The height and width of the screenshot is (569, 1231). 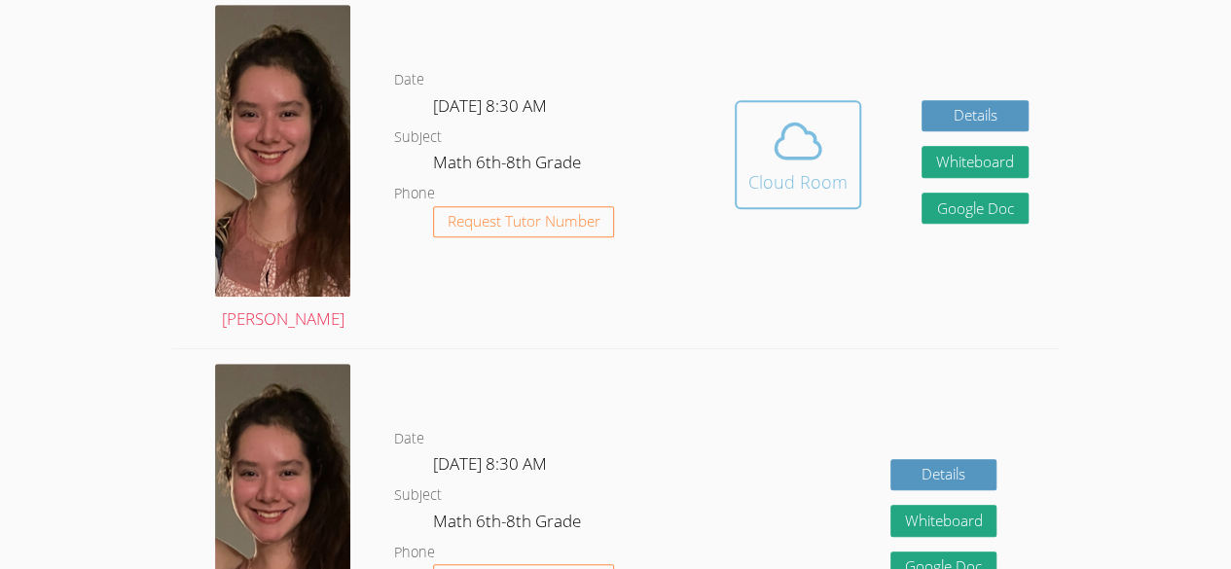 What do you see at coordinates (975, 208) in the screenshot?
I see `a: Google Doc` at bounding box center [975, 208].